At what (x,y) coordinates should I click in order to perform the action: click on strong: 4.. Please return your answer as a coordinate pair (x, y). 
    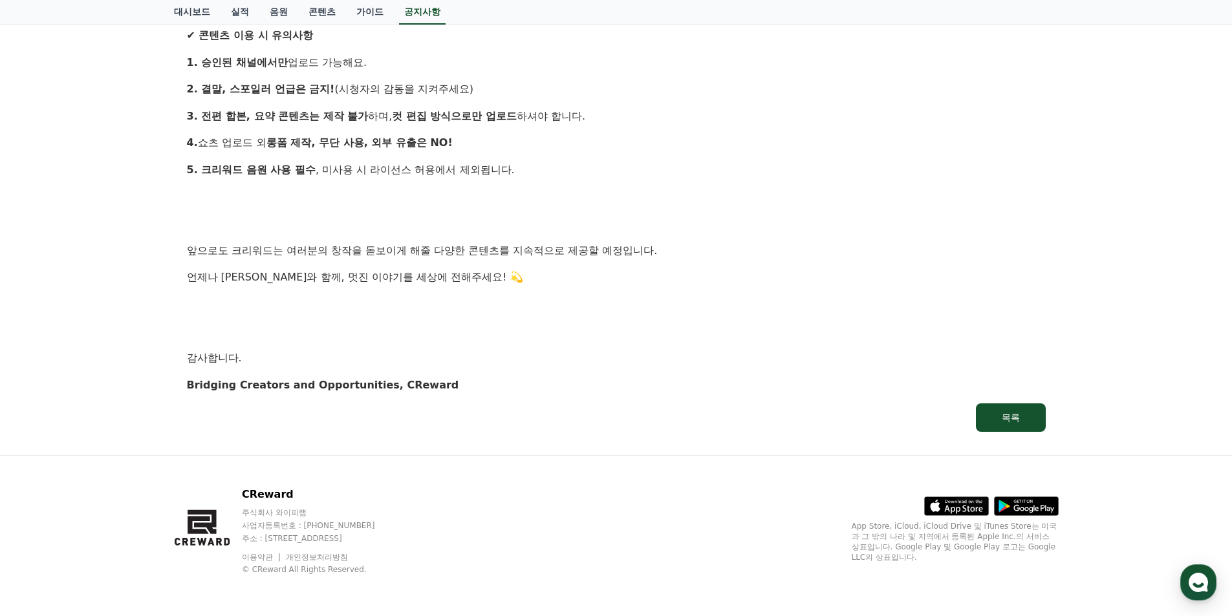
    Looking at the image, I should click on (192, 142).